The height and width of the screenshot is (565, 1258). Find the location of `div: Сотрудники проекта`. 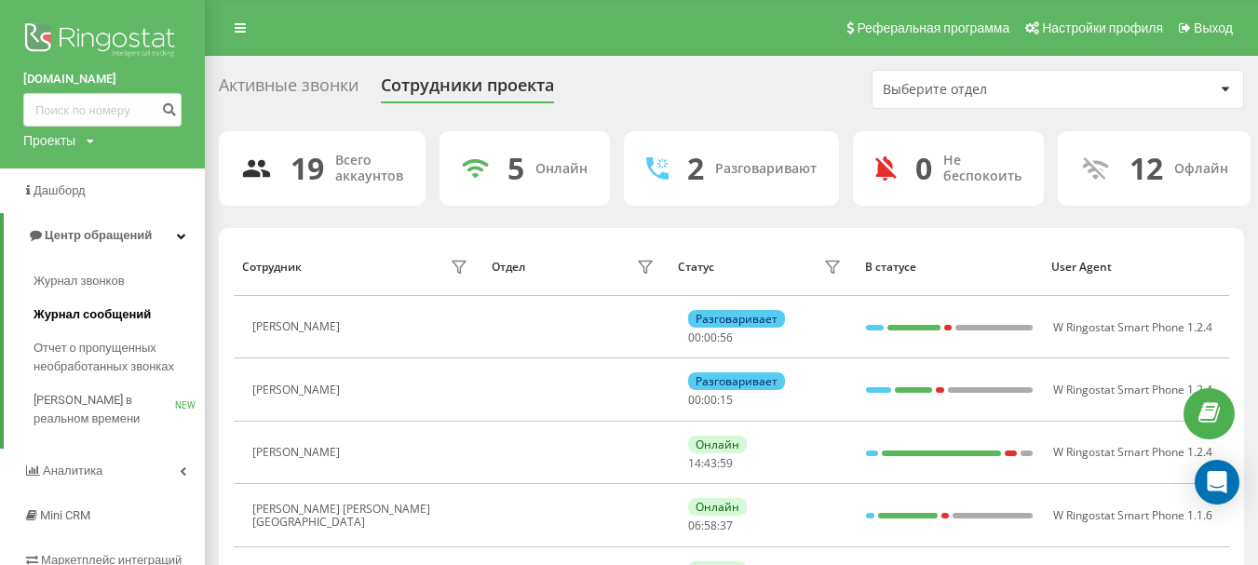

div: Сотрудники проекта is located at coordinates (467, 89).